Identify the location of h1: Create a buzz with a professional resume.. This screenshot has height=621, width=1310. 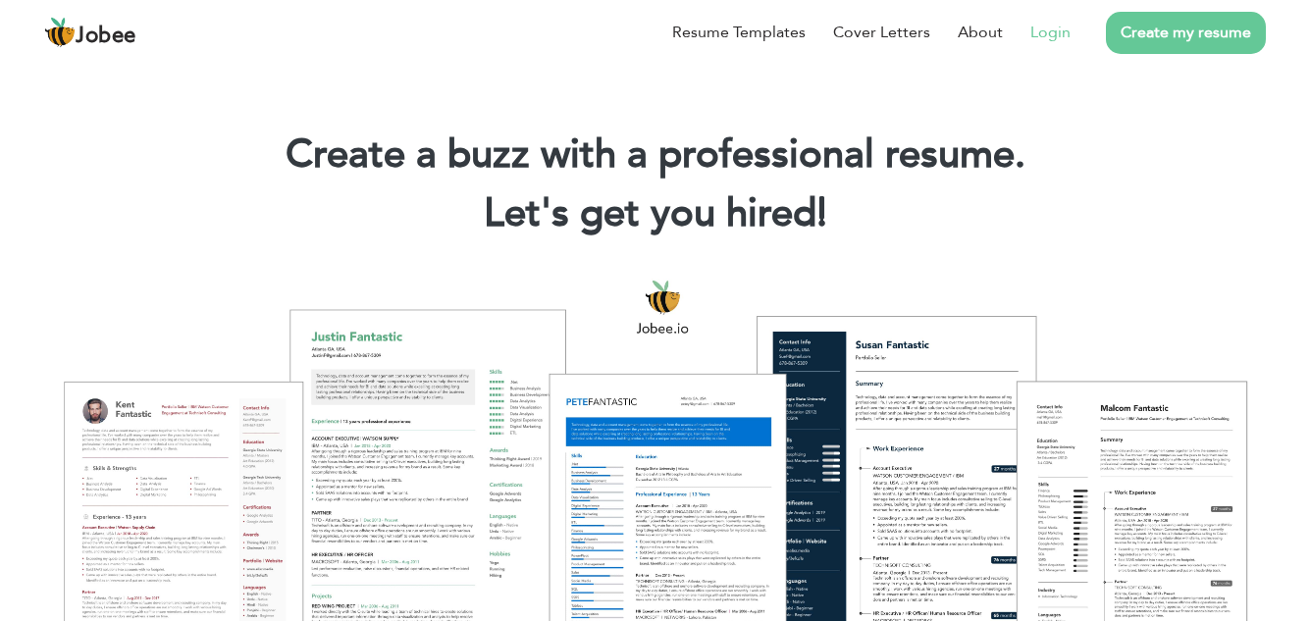
(655, 155).